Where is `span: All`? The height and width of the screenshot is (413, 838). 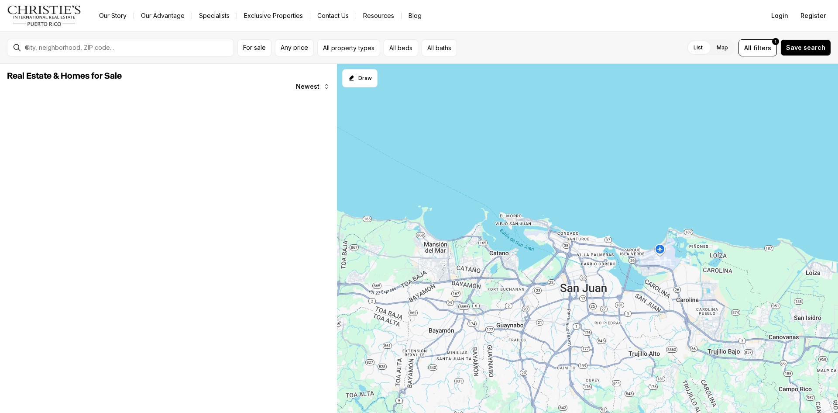
span: All is located at coordinates (748, 48).